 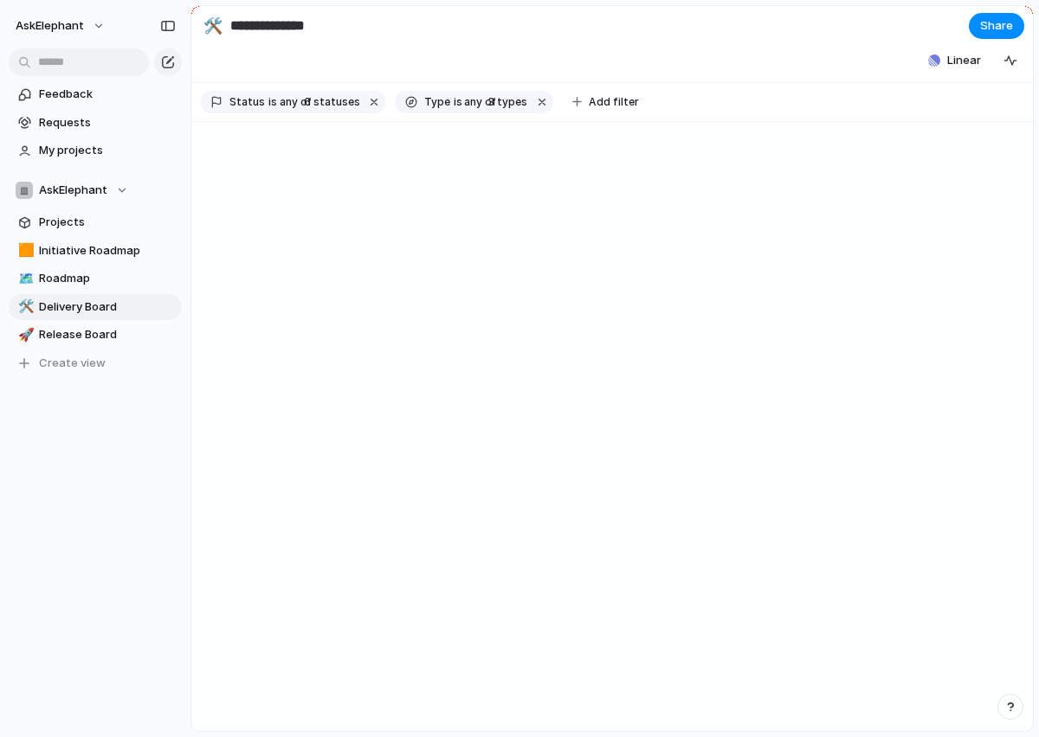 I want to click on span: Release Board, so click(x=107, y=335).